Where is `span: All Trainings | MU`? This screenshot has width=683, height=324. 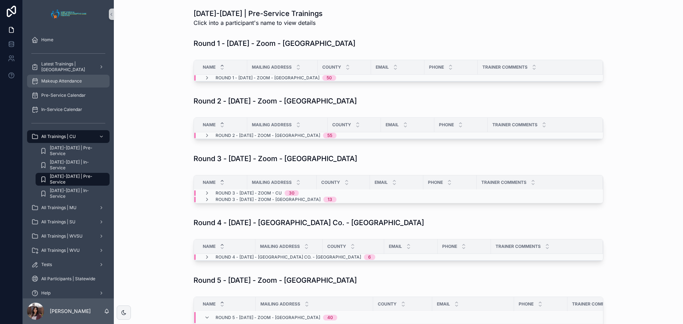
span: All Trainings | MU is located at coordinates (59, 208).